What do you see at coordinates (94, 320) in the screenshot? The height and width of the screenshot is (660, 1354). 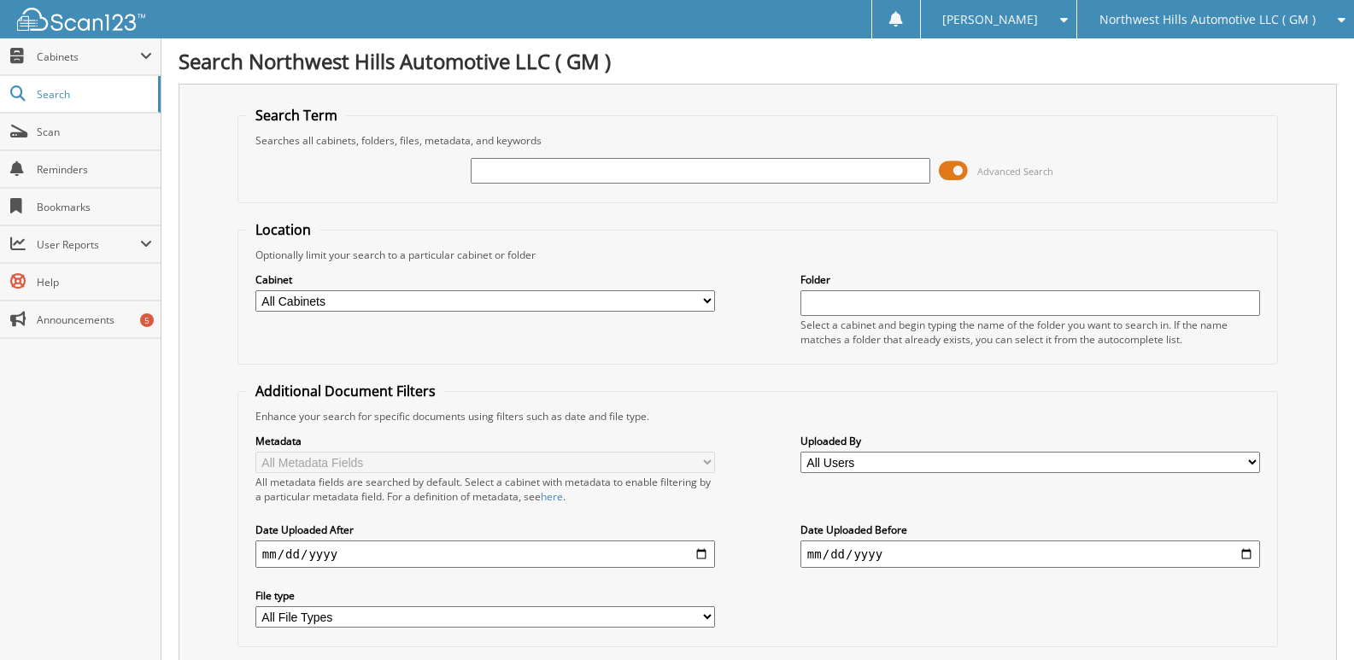 I see `span: Announcements` at bounding box center [94, 320].